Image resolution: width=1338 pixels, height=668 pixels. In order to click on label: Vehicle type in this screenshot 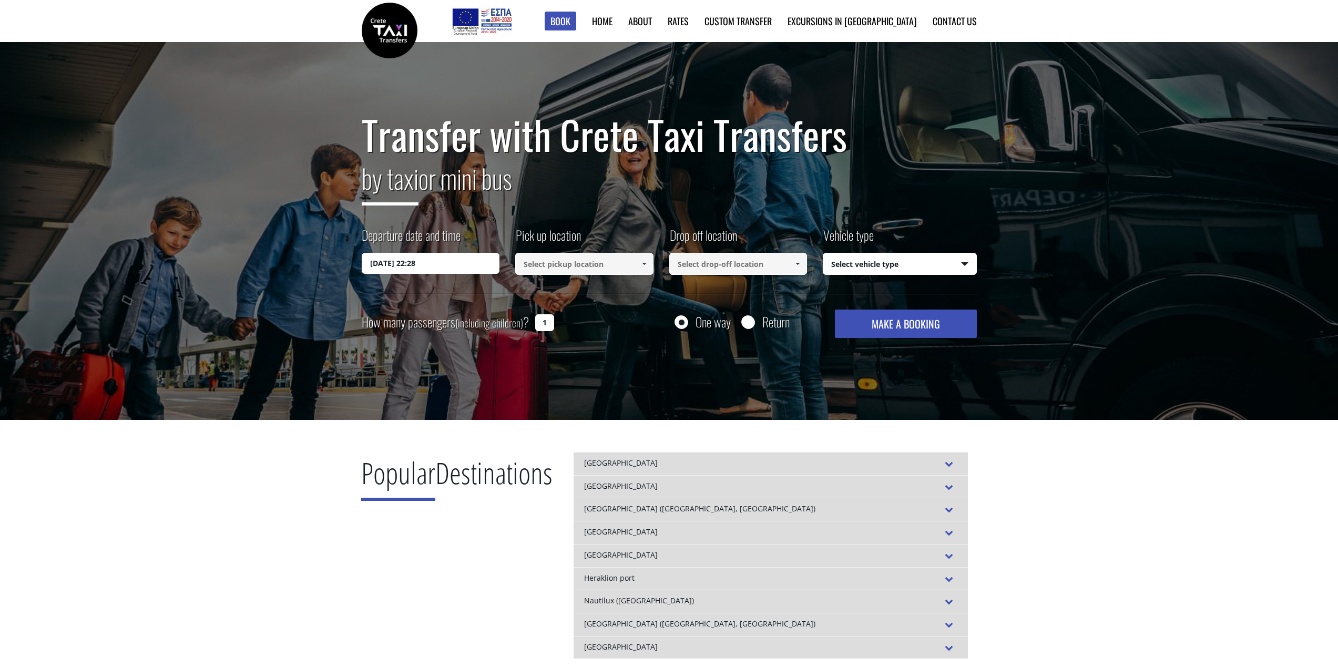, I will do `click(848, 239)`.